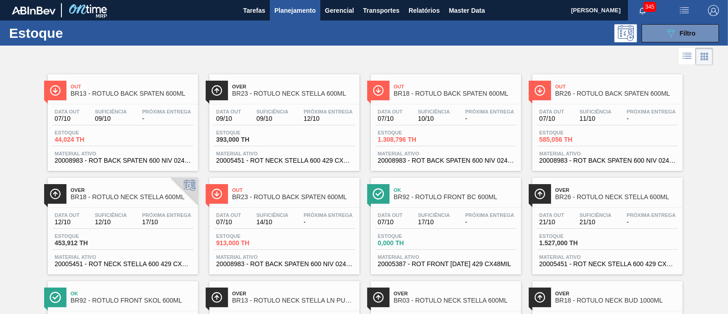 This screenshot has height=314, width=728. I want to click on span: Relatórios, so click(424, 10).